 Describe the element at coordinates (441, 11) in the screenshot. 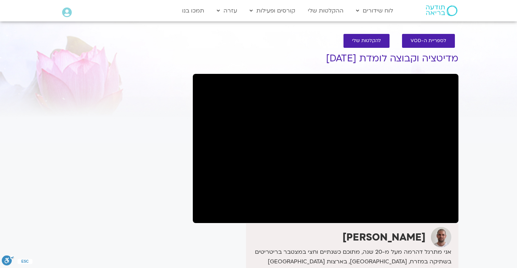

I see `img: תודעה בריאה` at that location.